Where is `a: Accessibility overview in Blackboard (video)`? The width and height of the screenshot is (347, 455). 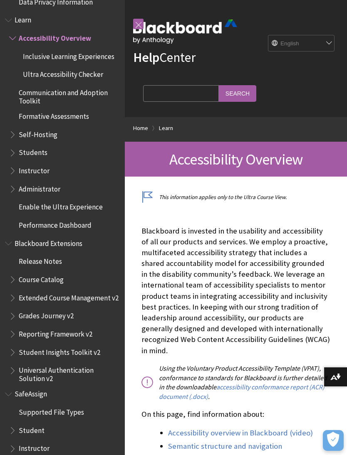 a: Accessibility overview in Blackboard (video) is located at coordinates (240, 433).